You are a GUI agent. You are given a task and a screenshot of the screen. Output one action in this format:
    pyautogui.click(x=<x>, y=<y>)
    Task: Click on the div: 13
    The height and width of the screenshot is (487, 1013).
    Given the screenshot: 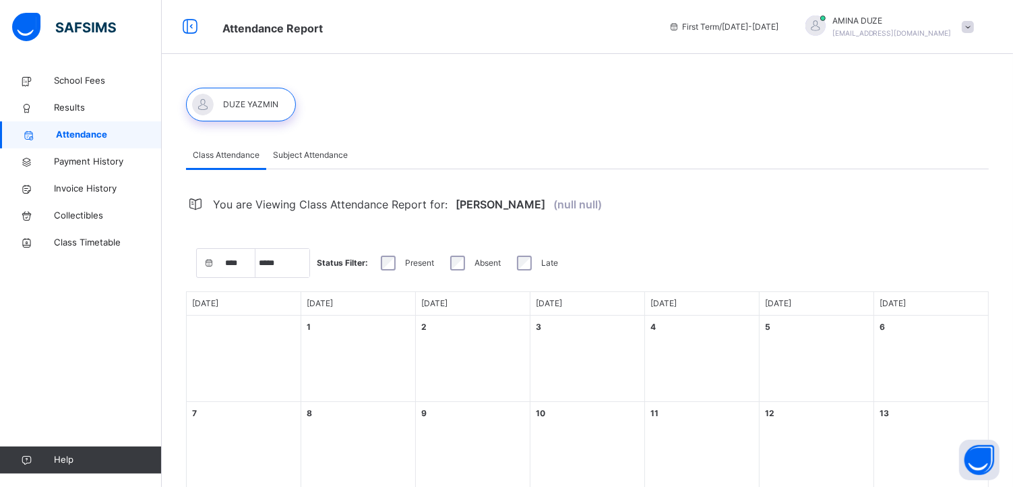 What is the action you would take?
    pyautogui.click(x=884, y=413)
    